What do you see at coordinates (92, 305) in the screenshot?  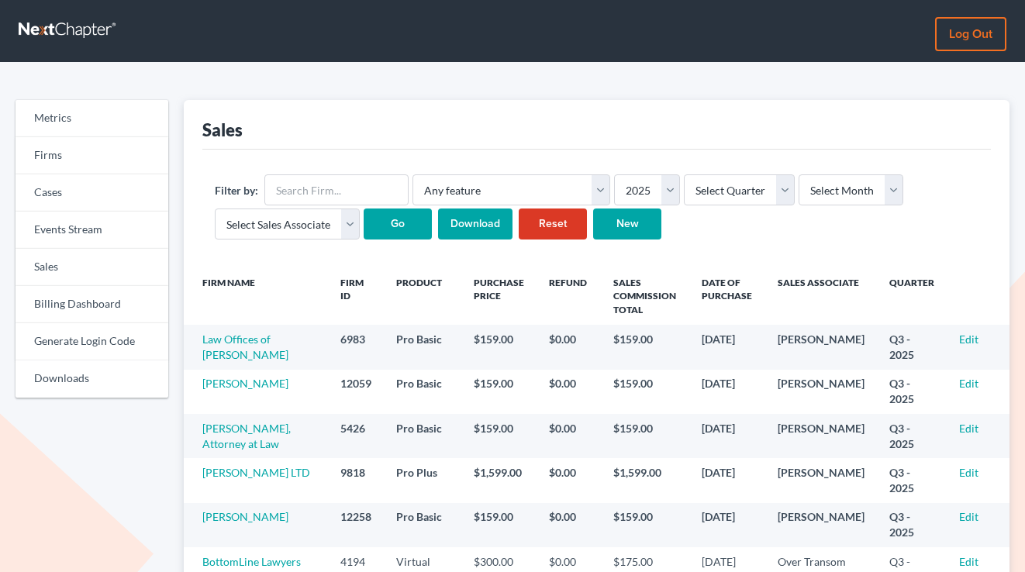 I see `a: Billing Dashboard` at bounding box center [92, 305].